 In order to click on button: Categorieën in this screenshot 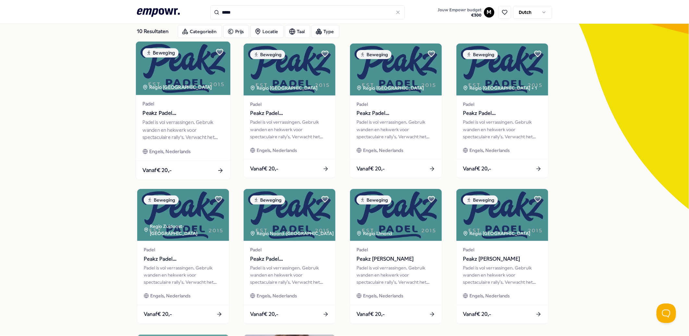, I will do `click(200, 31)`.